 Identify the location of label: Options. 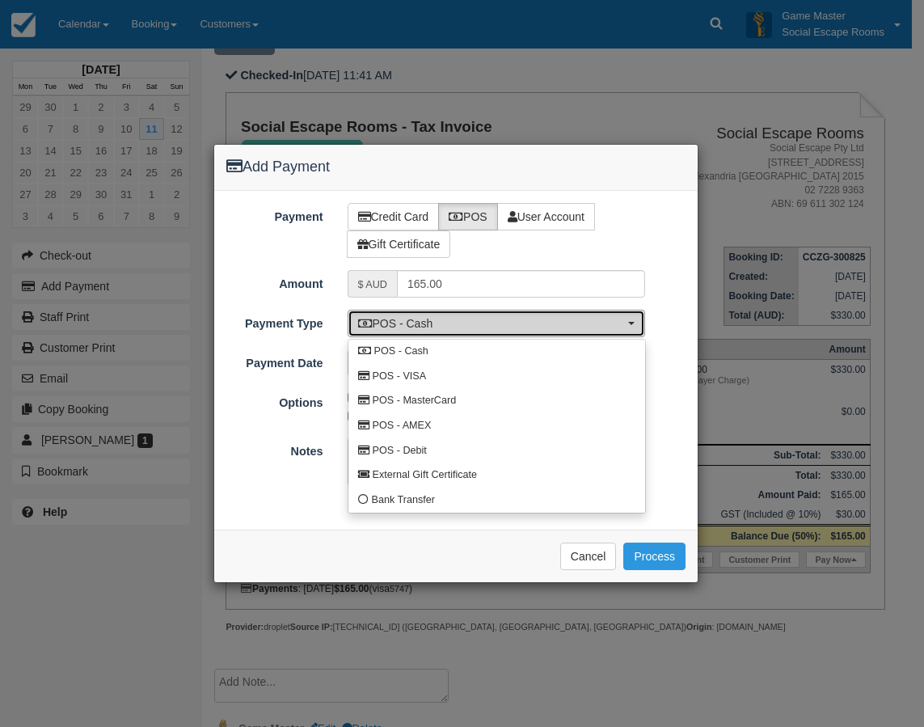
(275, 400).